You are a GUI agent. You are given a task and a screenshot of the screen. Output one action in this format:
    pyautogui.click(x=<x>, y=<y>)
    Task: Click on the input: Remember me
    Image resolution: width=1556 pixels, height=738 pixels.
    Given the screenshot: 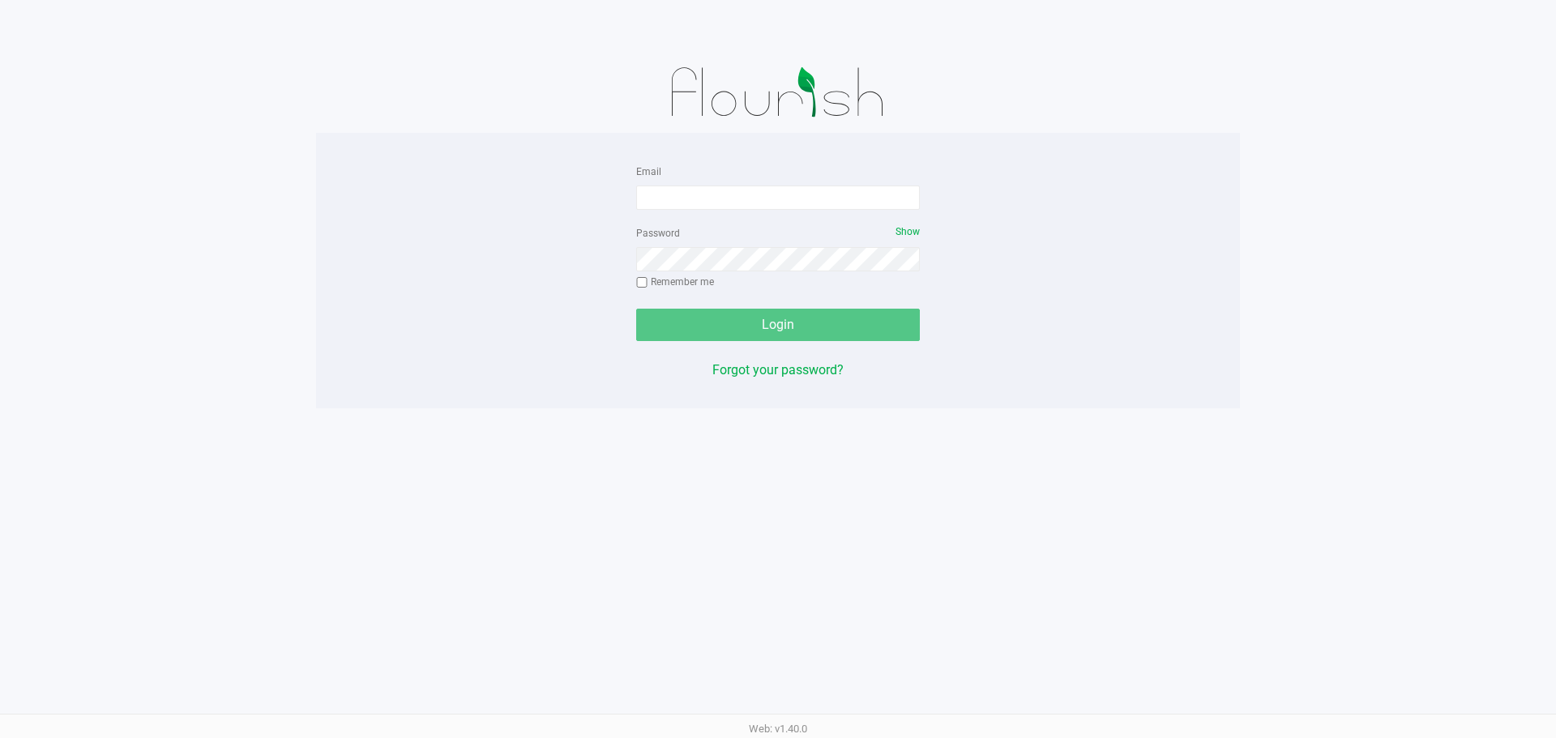 What is the action you would take?
    pyautogui.click(x=642, y=283)
    